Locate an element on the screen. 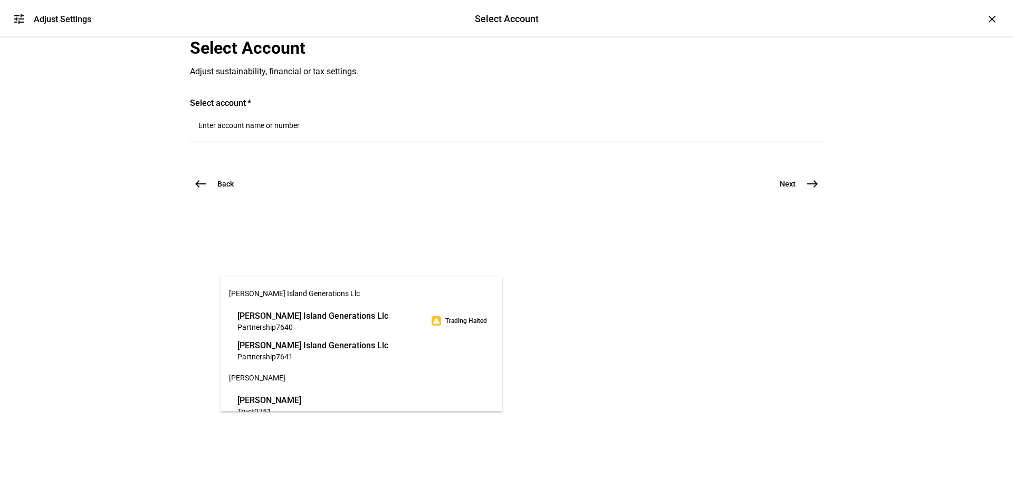 The width and height of the screenshot is (1013, 480). button: Next is located at coordinates (795, 184).